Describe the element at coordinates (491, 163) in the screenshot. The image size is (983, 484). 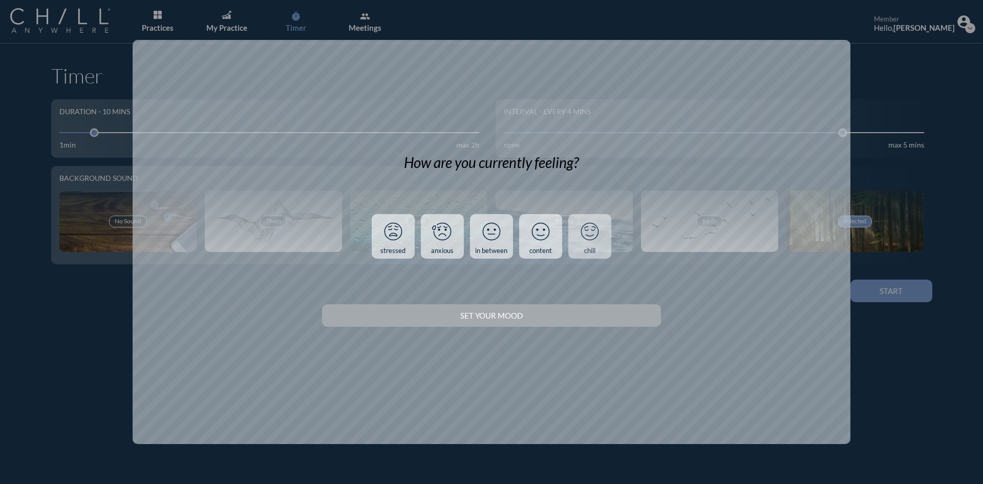
I see `div: How are you currently feeling?` at that location.